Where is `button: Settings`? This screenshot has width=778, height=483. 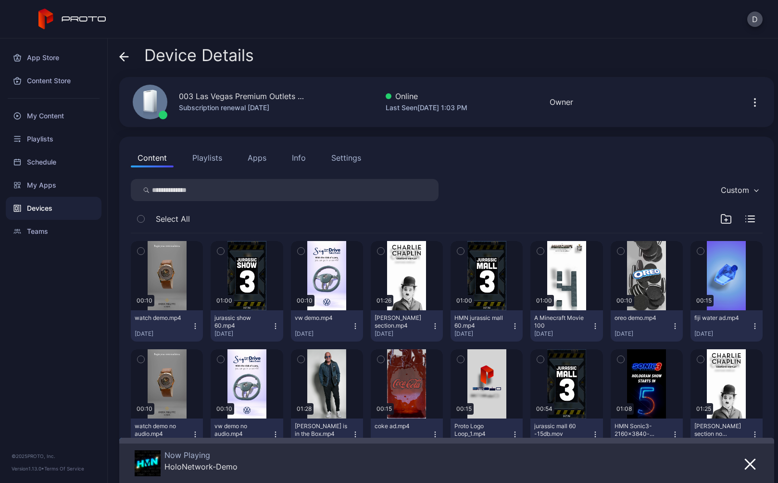
button: Settings is located at coordinates (346, 158).